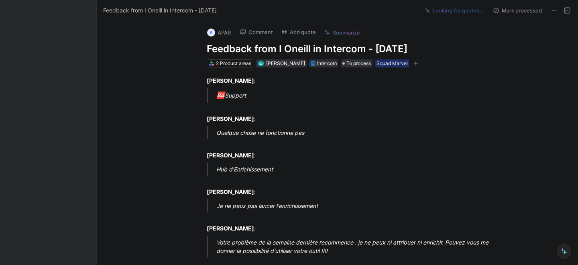  Describe the element at coordinates (219, 32) in the screenshot. I see `button: AAPAR` at that location.